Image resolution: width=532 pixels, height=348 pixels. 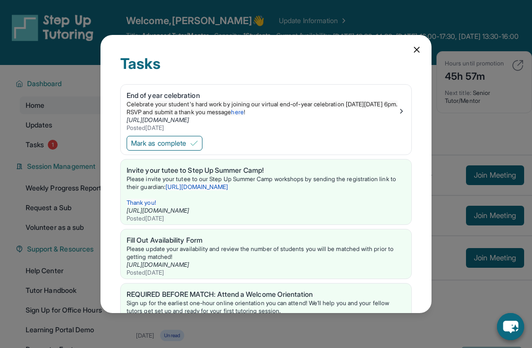 I want to click on div: REQUIRED BEFORE MATCH: Attend a Welcome Orientation, so click(x=266, y=294).